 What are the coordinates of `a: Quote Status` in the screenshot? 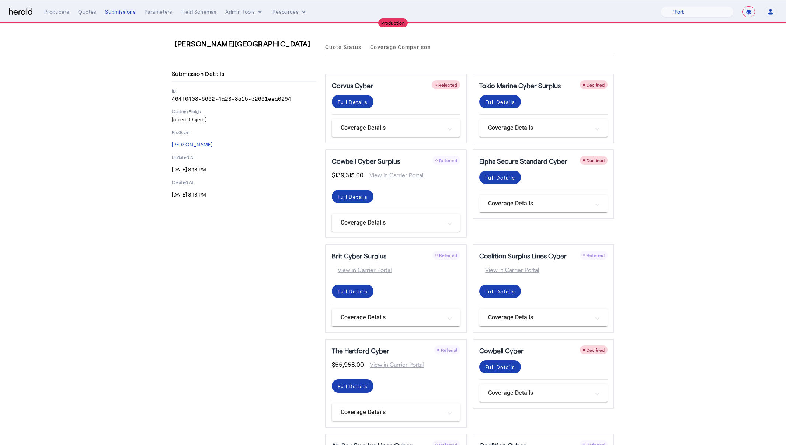 It's located at (343, 47).